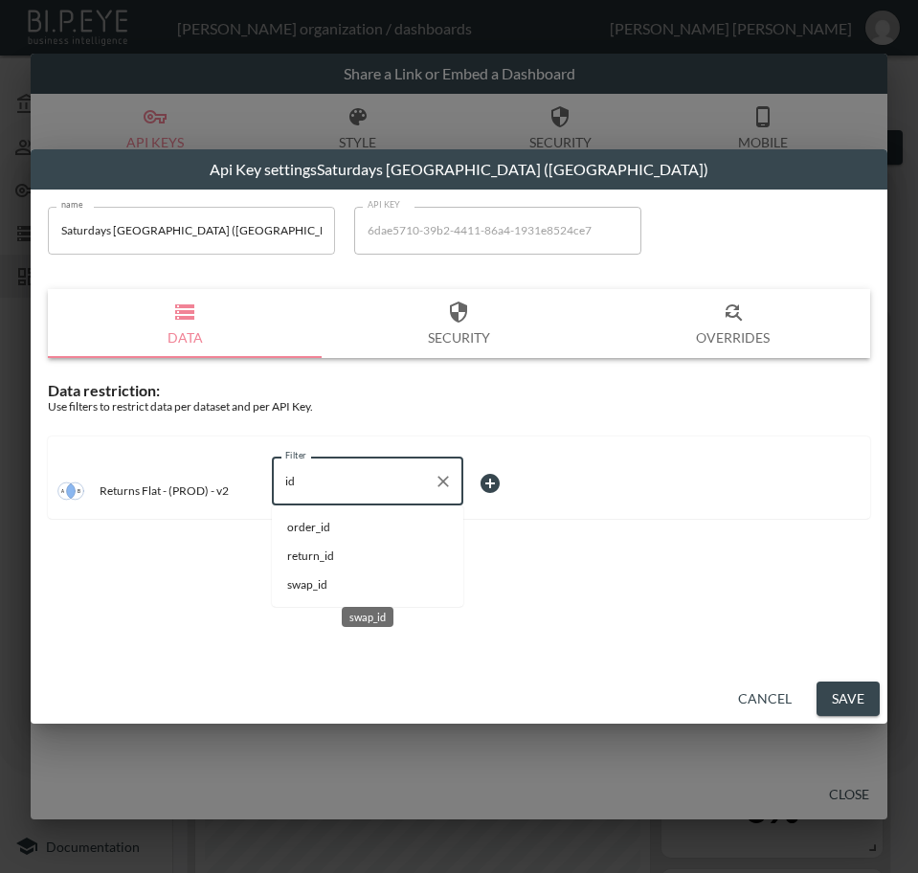  What do you see at coordinates (164, 490) in the screenshot?
I see `p: Returns Flat - (PROD) - v2` at bounding box center [164, 490].